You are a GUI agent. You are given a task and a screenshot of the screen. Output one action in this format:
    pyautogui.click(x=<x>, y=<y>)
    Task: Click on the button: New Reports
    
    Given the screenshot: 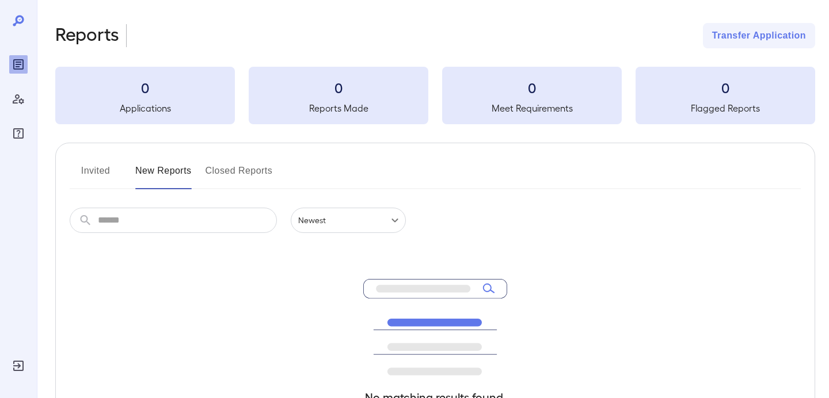 What is the action you would take?
    pyautogui.click(x=163, y=176)
    